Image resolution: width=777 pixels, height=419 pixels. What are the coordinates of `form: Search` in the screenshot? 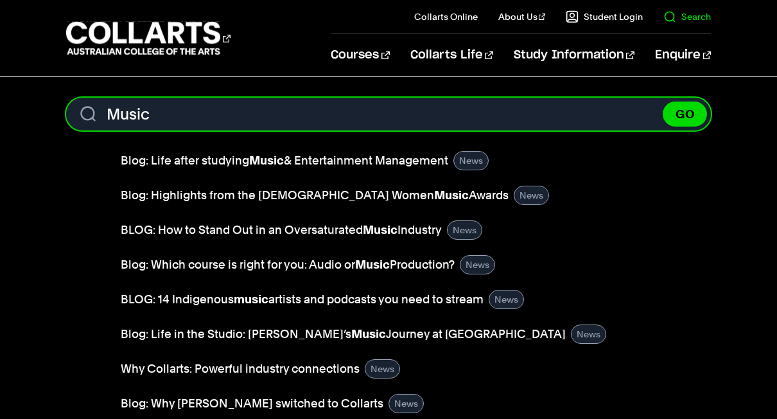 It's located at (388, 114).